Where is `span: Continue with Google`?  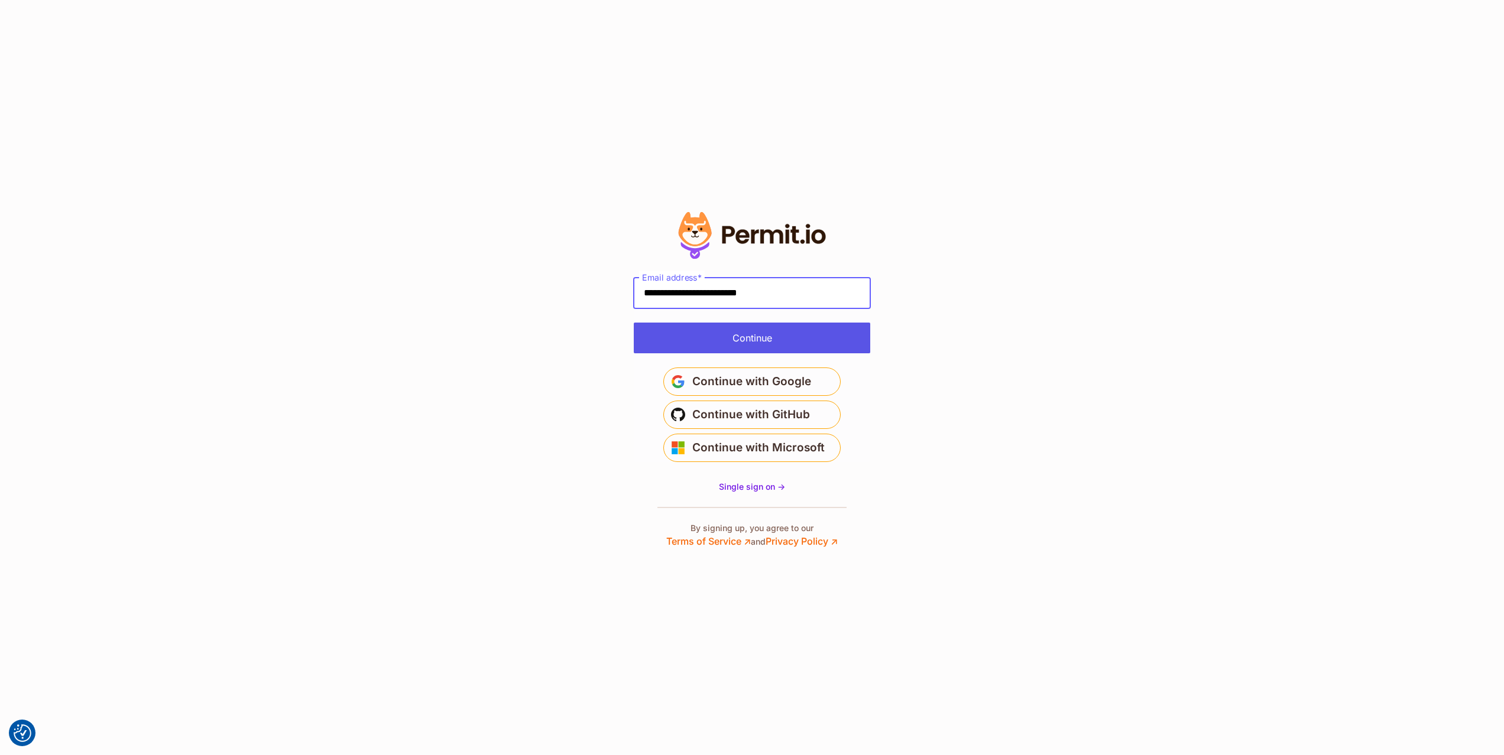 span: Continue with Google is located at coordinates (751, 382).